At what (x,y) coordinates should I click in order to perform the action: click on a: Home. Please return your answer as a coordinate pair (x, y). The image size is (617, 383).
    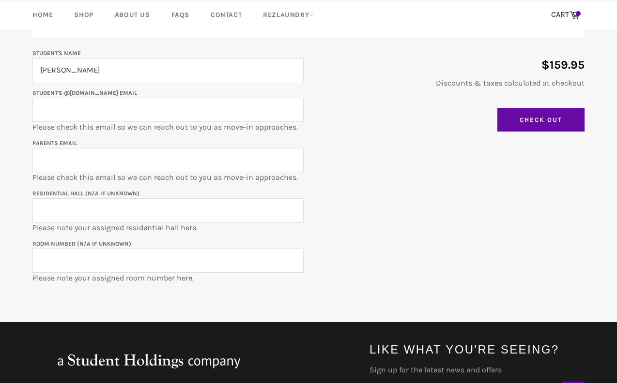
    Looking at the image, I should click on (43, 15).